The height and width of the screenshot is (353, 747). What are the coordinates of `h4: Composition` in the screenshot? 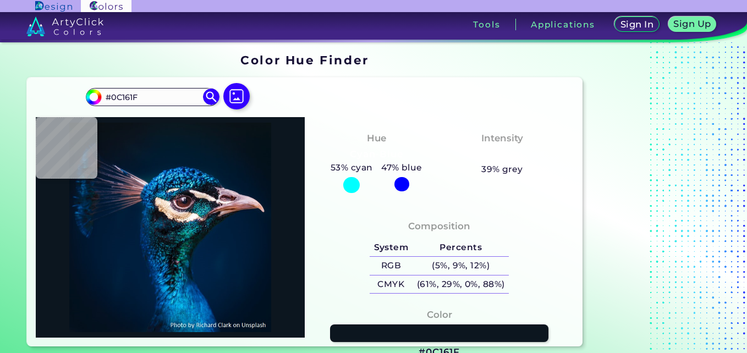 It's located at (439, 226).